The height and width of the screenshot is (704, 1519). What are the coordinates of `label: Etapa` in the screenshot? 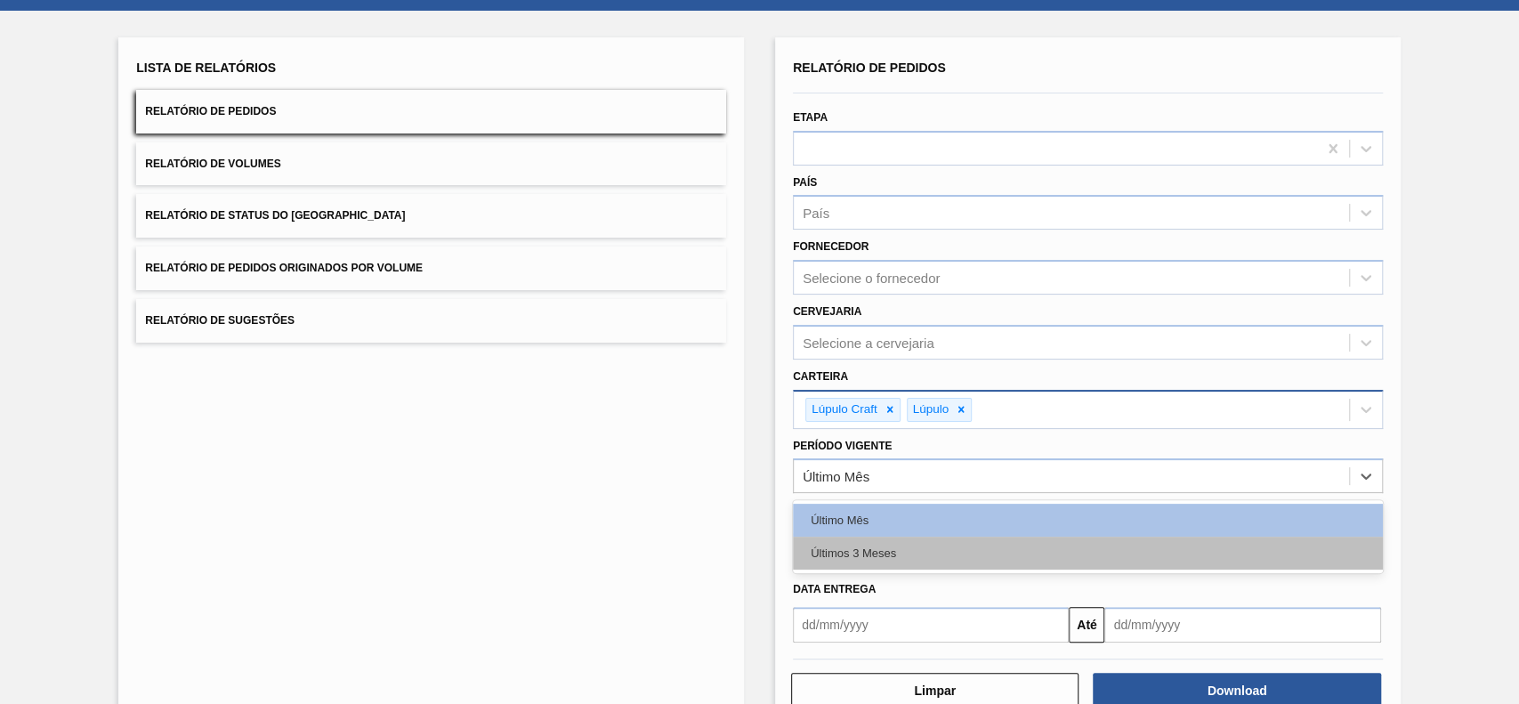 It's located at (810, 117).